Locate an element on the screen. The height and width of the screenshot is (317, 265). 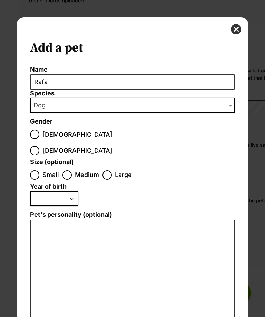
label: Gender is located at coordinates (41, 122).